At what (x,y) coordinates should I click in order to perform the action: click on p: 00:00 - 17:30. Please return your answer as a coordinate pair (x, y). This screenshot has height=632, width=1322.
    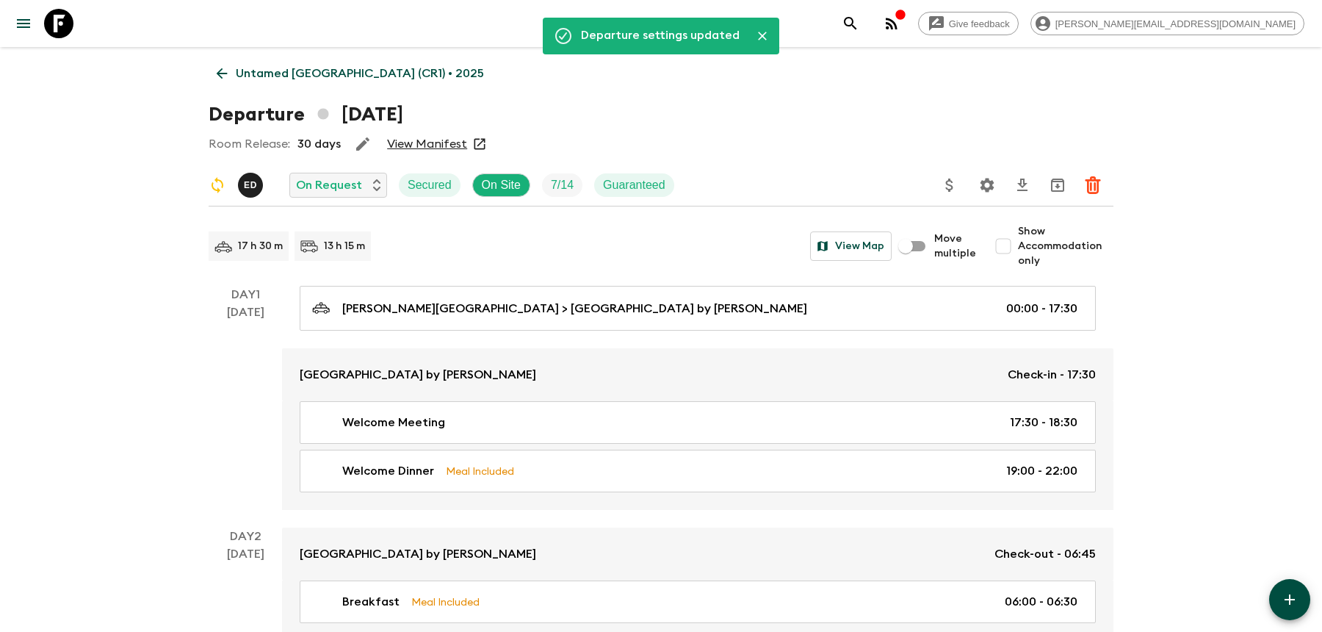
    Looking at the image, I should click on (1041, 308).